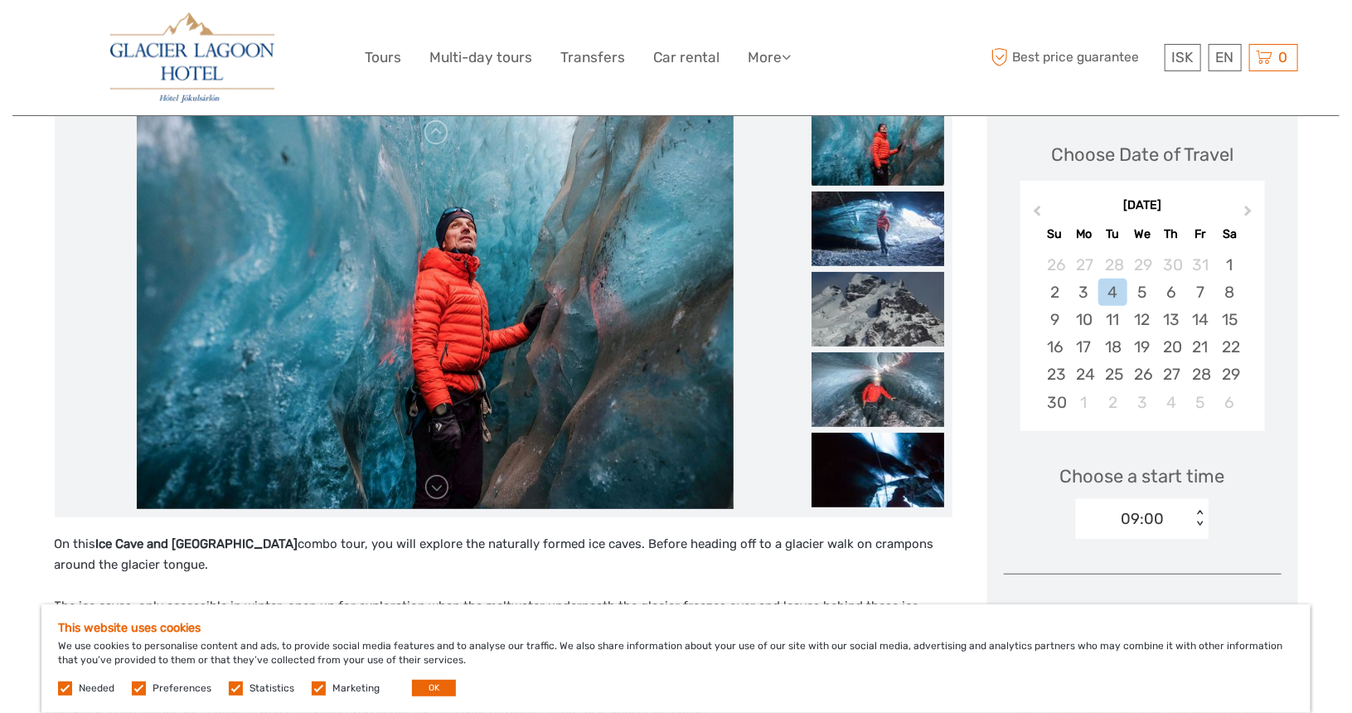 The width and height of the screenshot is (1352, 713). What do you see at coordinates (1055, 402) in the screenshot?
I see `div: Choose Sunday, November 30th, 2025` at bounding box center [1055, 402].